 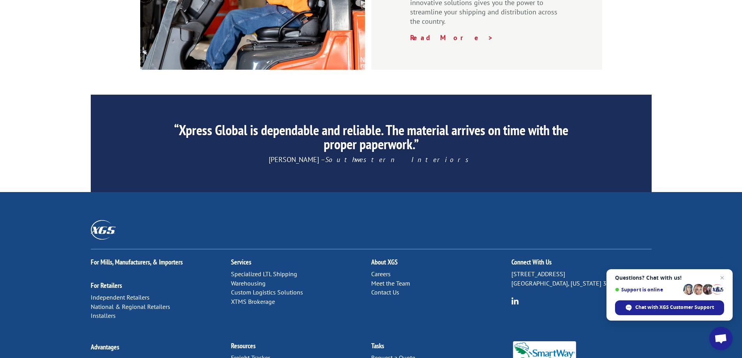 What do you see at coordinates (670, 278) in the screenshot?
I see `span: Questions? Chat with us!` at bounding box center [670, 278].